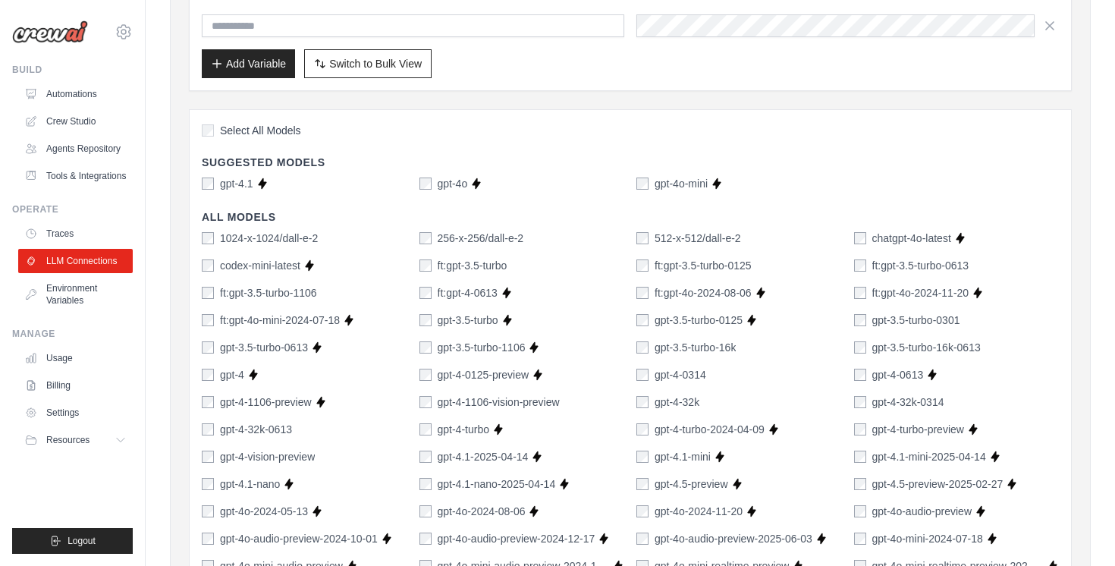  What do you see at coordinates (703, 266) in the screenshot?
I see `label: ft:gpt-3.5-turbo-0125` at bounding box center [703, 266].